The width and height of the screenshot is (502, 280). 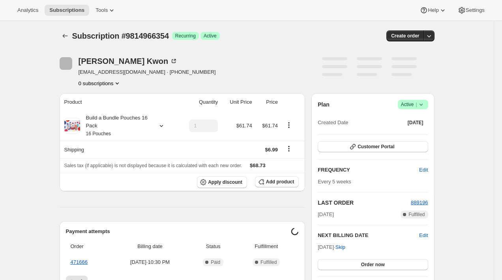 I want to click on span: Customer Portal, so click(x=376, y=147).